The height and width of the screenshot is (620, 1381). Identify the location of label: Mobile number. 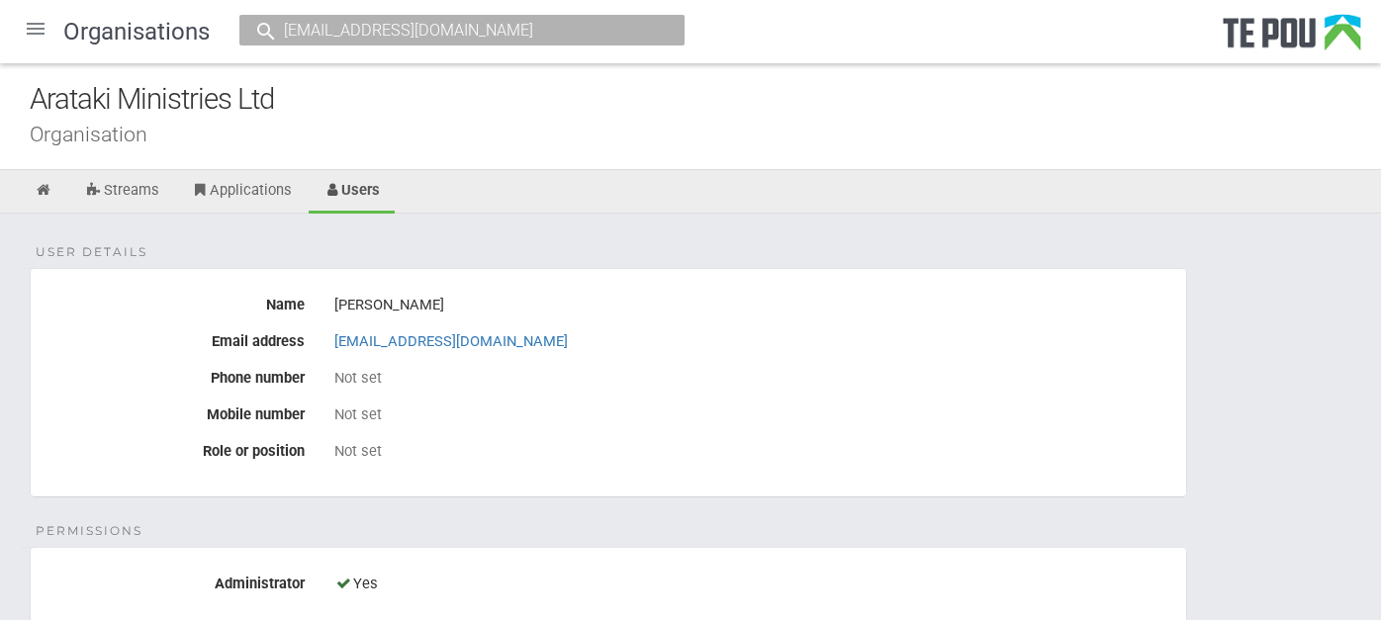
(175, 410).